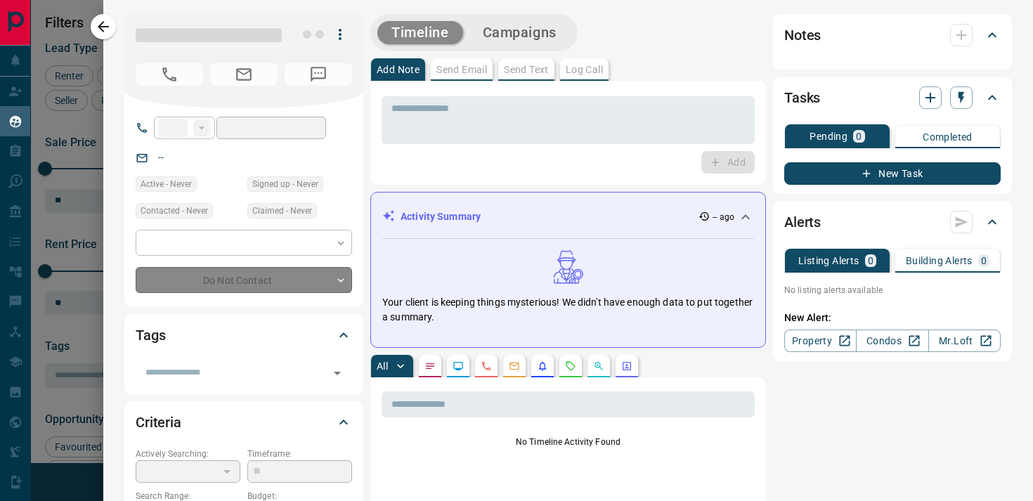 The image size is (1033, 501). Describe the element at coordinates (337, 373) in the screenshot. I see `button: Open` at that location.